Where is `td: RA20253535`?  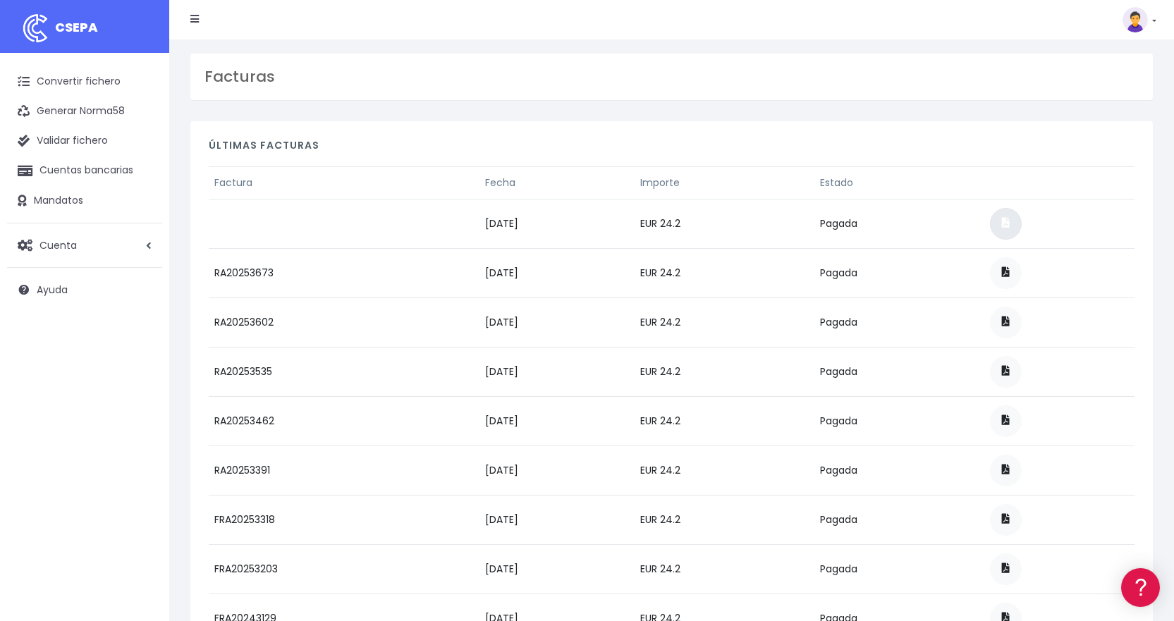 td: RA20253535 is located at coordinates (344, 371).